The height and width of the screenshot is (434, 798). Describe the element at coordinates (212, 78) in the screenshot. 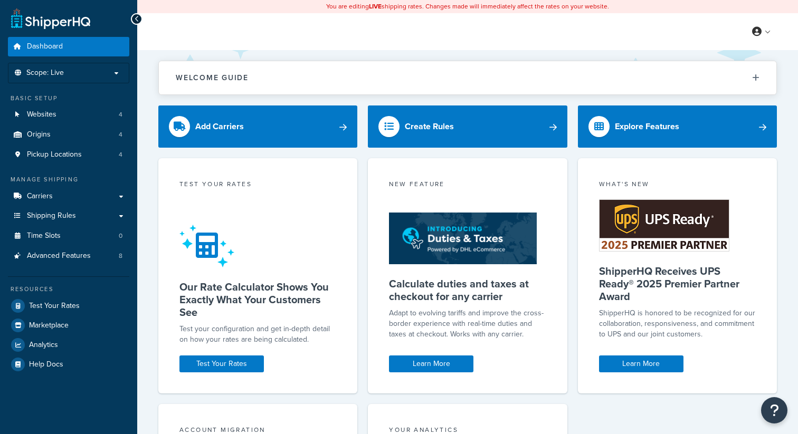

I see `h2: Welcome Guide` at that location.